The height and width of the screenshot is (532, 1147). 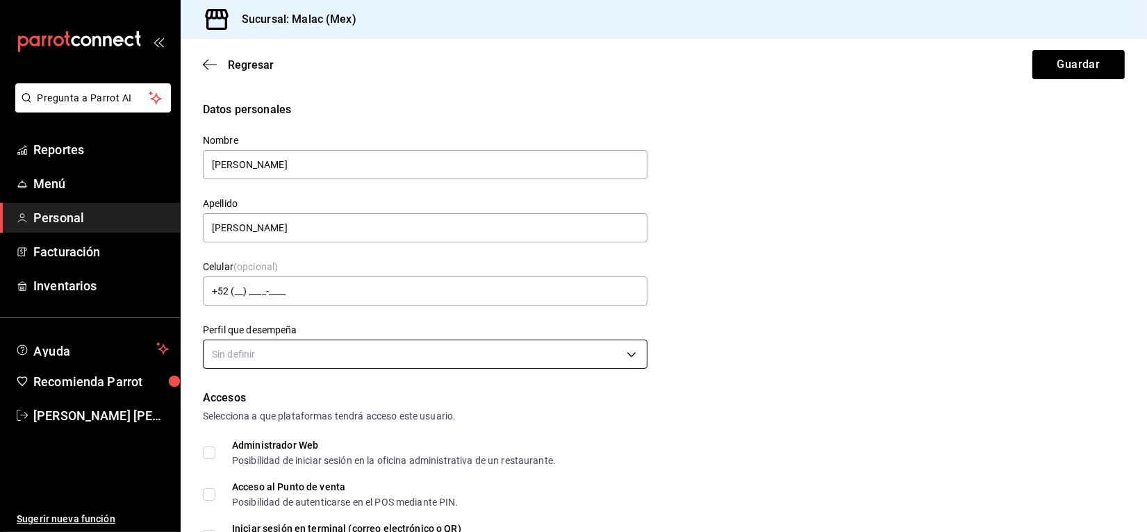 What do you see at coordinates (425, 204) in the screenshot?
I see `label: Apellido` at bounding box center [425, 204].